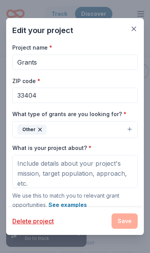 This screenshot has height=253, width=150. I want to click on button: See examples, so click(68, 205).